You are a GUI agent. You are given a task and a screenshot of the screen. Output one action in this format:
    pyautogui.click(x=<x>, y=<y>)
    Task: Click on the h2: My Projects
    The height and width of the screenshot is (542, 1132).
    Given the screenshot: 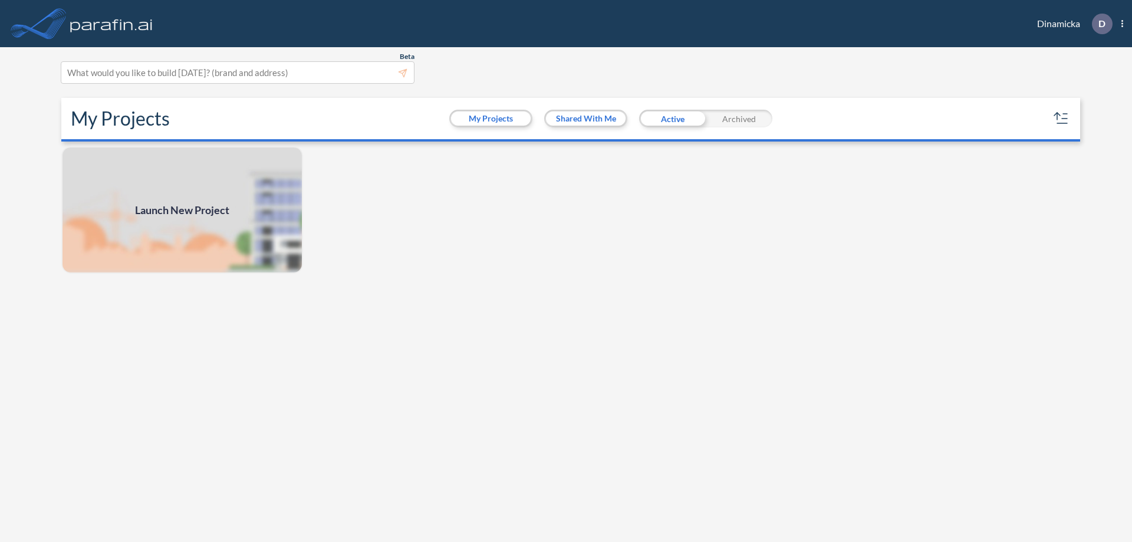 What is the action you would take?
    pyautogui.click(x=120, y=118)
    